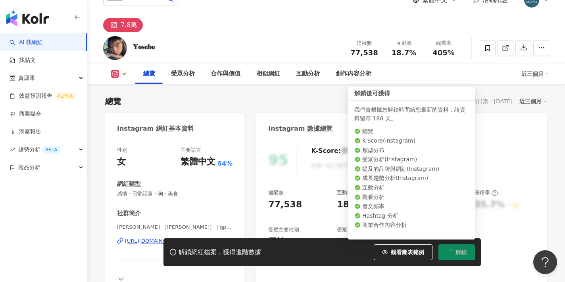 The height and width of the screenshot is (282, 565). What do you see at coordinates (225, 74) in the screenshot?
I see `div: 合作與價值` at bounding box center [225, 74].